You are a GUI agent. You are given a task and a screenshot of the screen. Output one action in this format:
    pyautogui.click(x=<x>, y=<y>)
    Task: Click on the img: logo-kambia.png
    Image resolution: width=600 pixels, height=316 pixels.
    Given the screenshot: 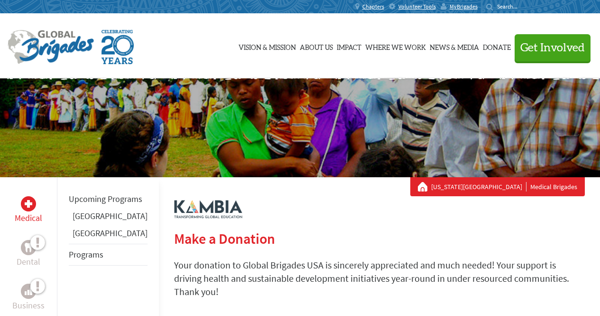 What is the action you would take?
    pyautogui.click(x=208, y=209)
    